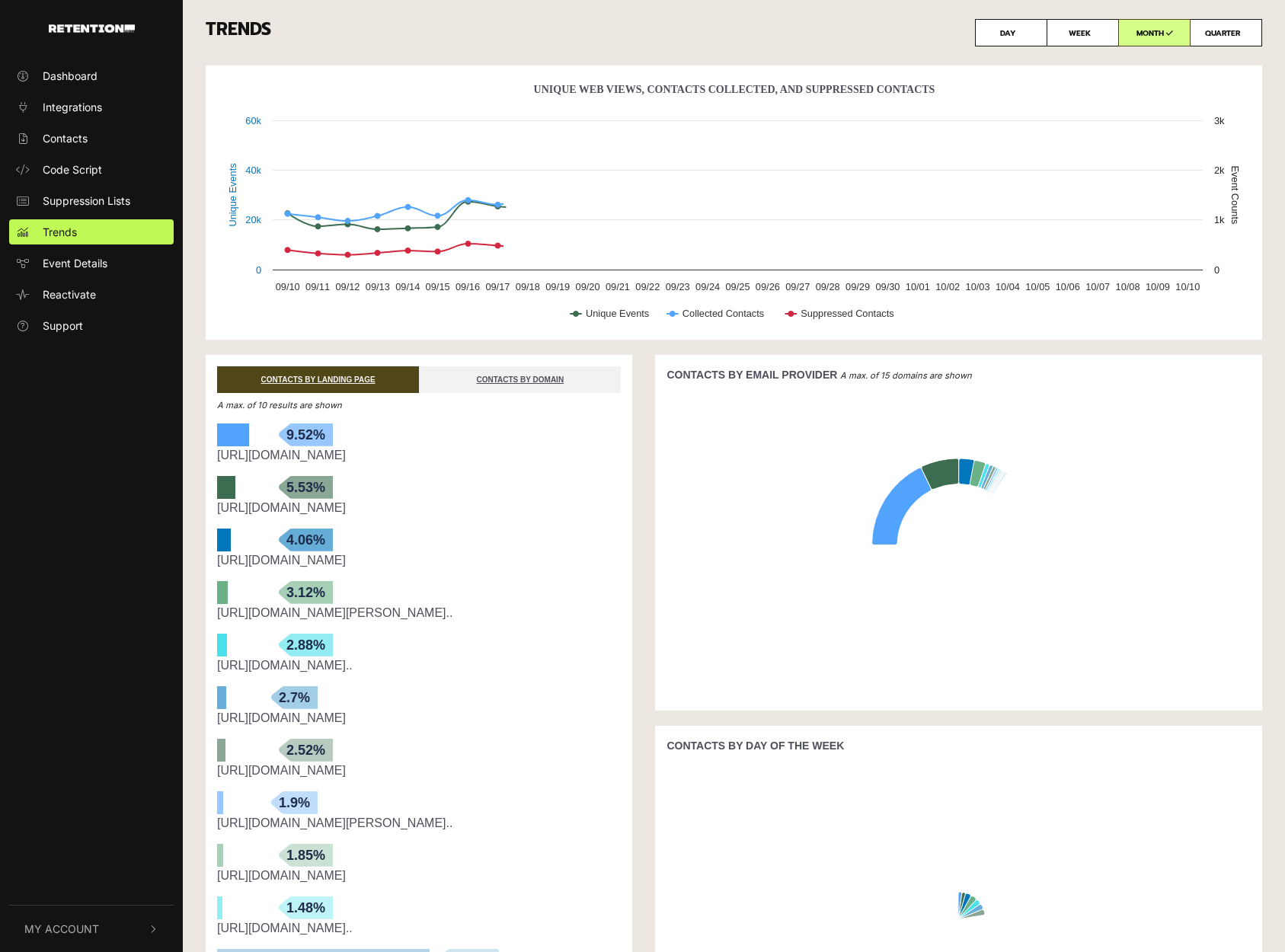  What do you see at coordinates (1082, 33) in the screenshot?
I see `label: WEEK` at bounding box center [1082, 33].